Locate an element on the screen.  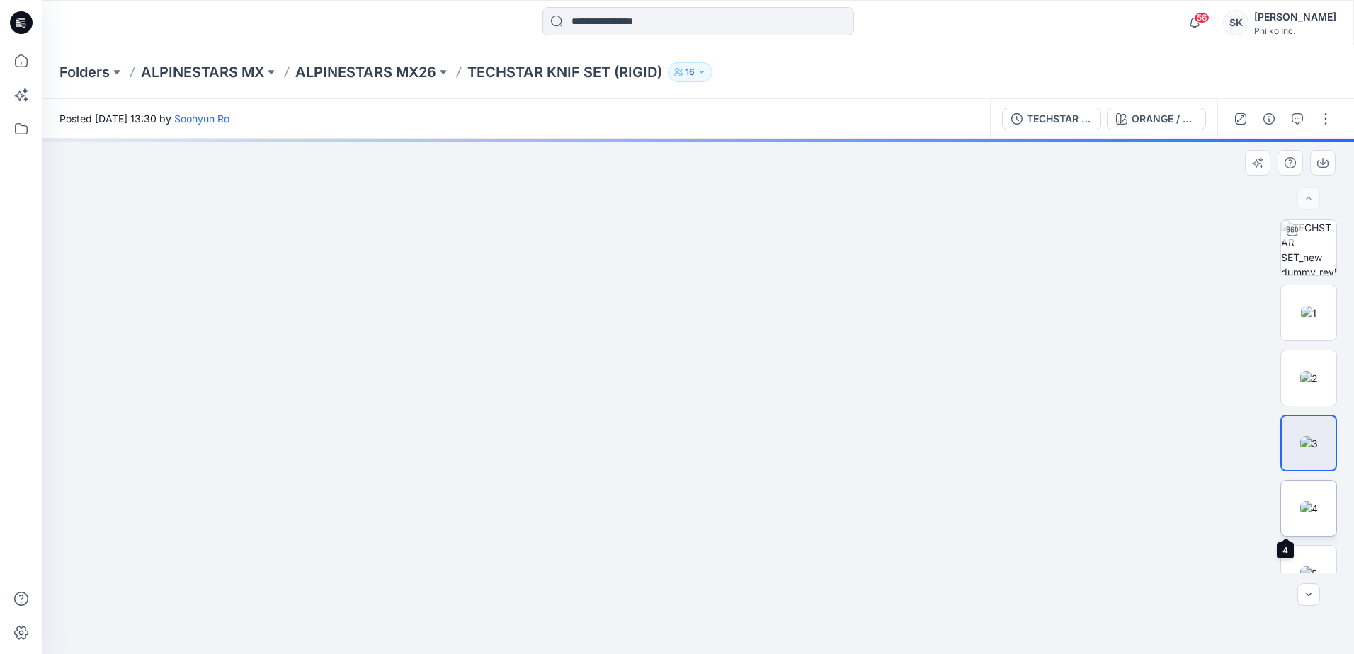
div: Philko Inc. is located at coordinates (1295, 30).